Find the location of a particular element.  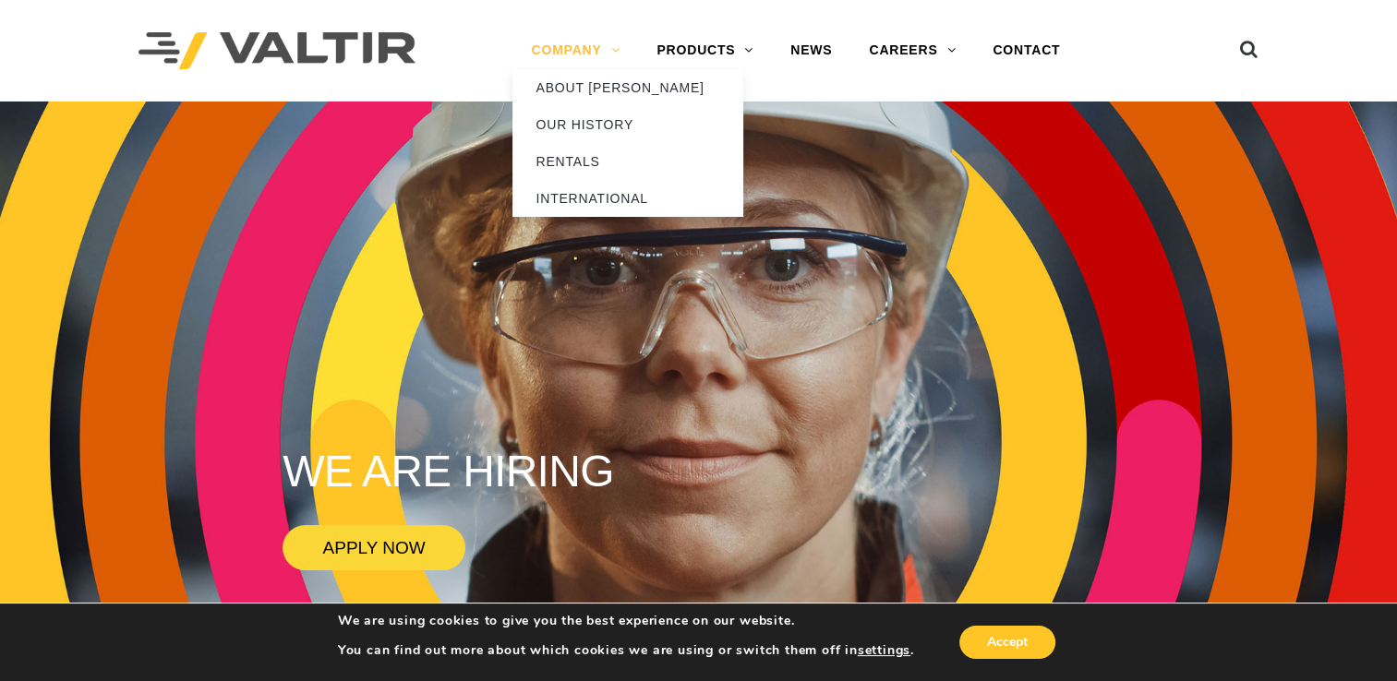

a: APPLY NOW is located at coordinates (374, 547).